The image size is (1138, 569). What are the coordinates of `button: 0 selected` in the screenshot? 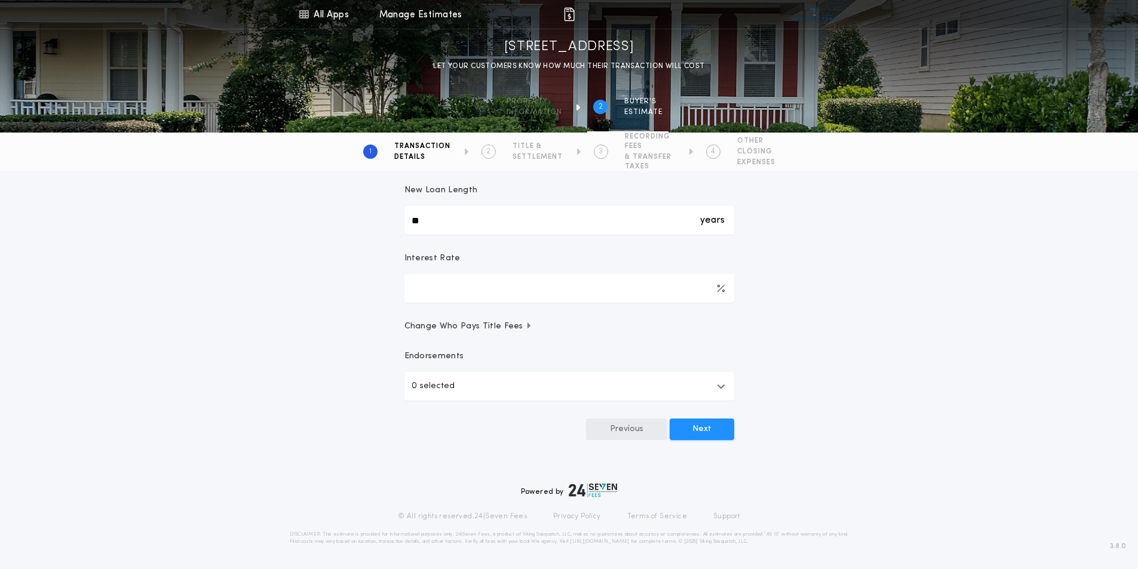 It's located at (569, 387).